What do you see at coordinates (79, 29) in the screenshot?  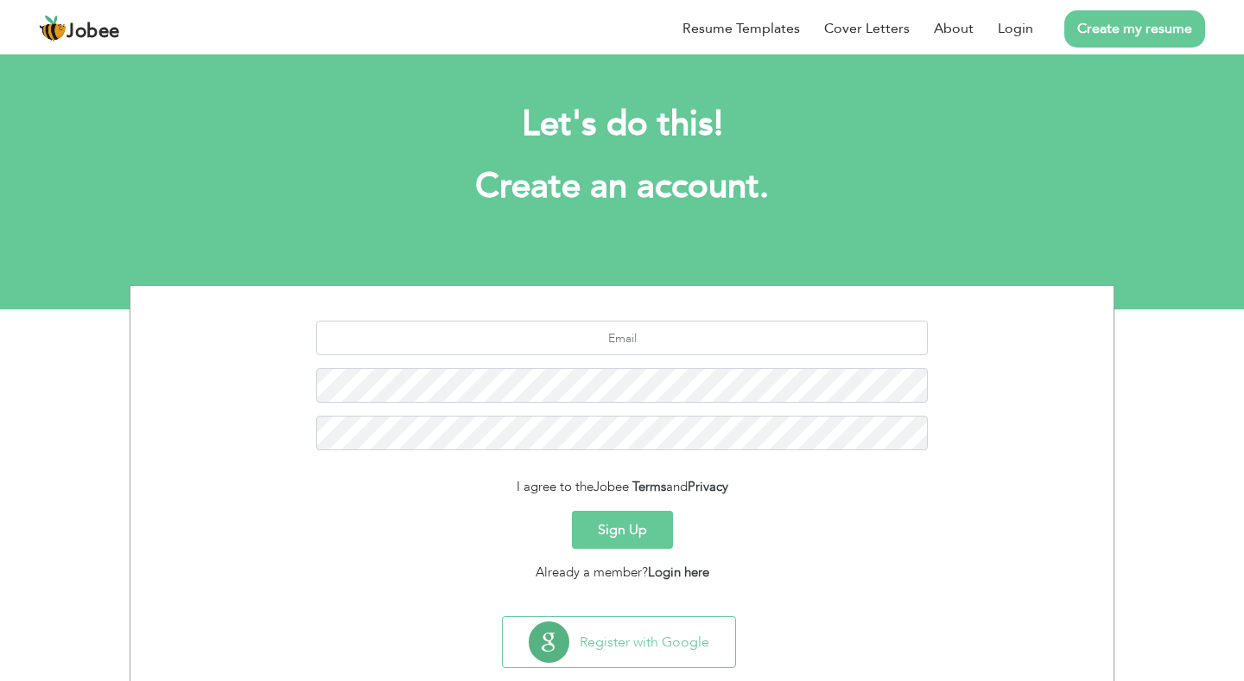 I see `a: Jobee` at bounding box center [79, 29].